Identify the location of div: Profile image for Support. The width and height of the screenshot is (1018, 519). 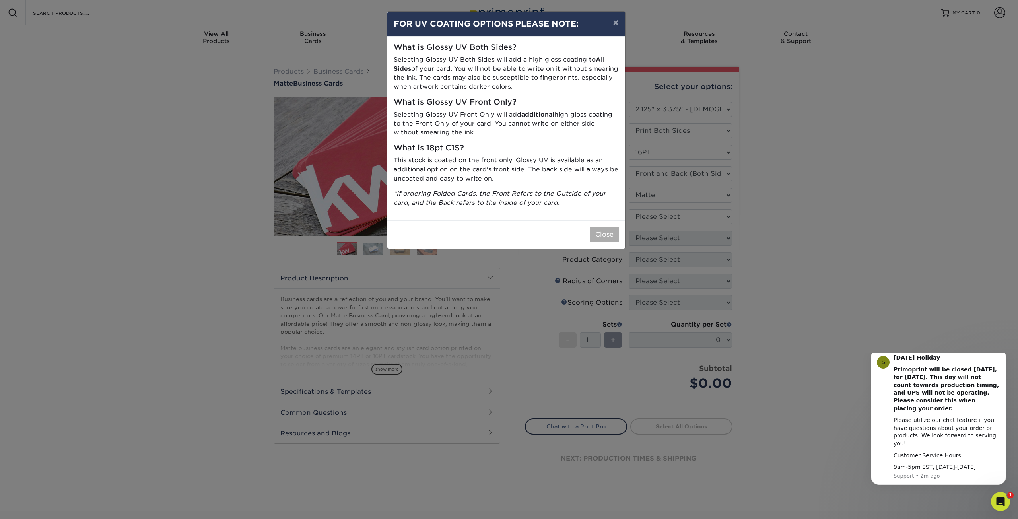
(24, 10).